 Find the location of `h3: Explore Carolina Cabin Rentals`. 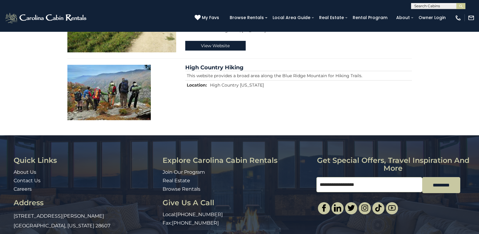

h3: Explore Carolina Cabin Rentals is located at coordinates (237, 160).